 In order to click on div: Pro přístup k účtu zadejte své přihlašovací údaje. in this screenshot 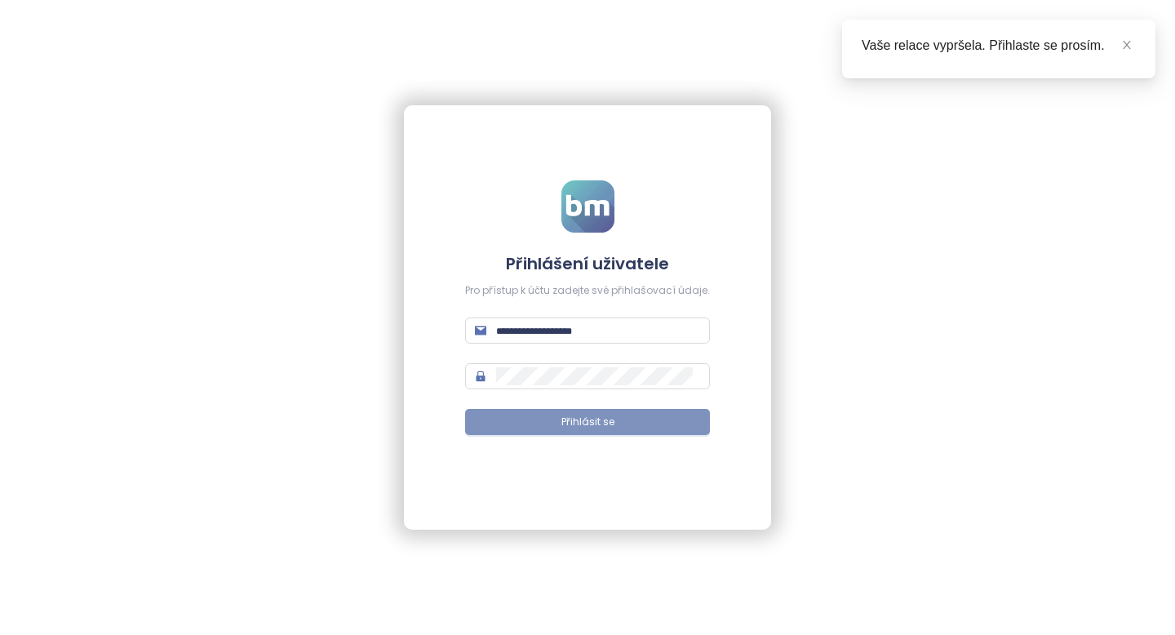, I will do `click(588, 291)`.